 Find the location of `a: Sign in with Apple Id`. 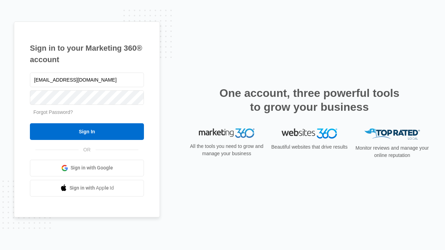

a: Sign in with Apple Id is located at coordinates (87, 189).